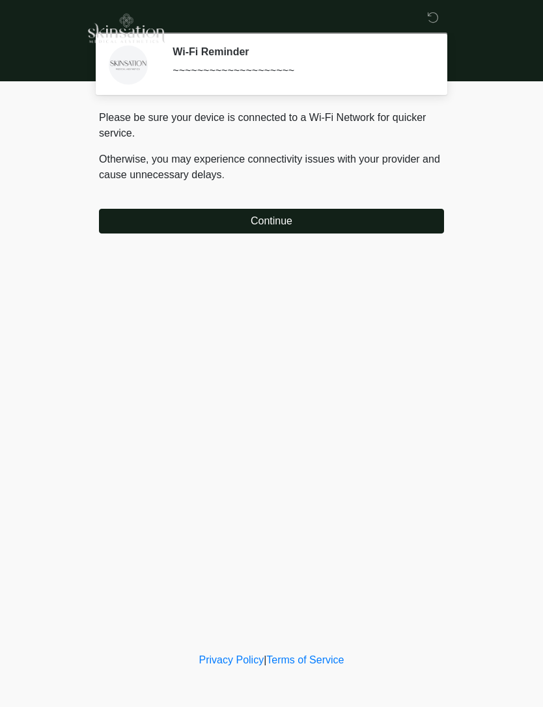  What do you see at coordinates (271, 167) in the screenshot?
I see `p: Otherwise, you may experience connectivity issues with your provider and cause unnecessary delays` at bounding box center [271, 167].